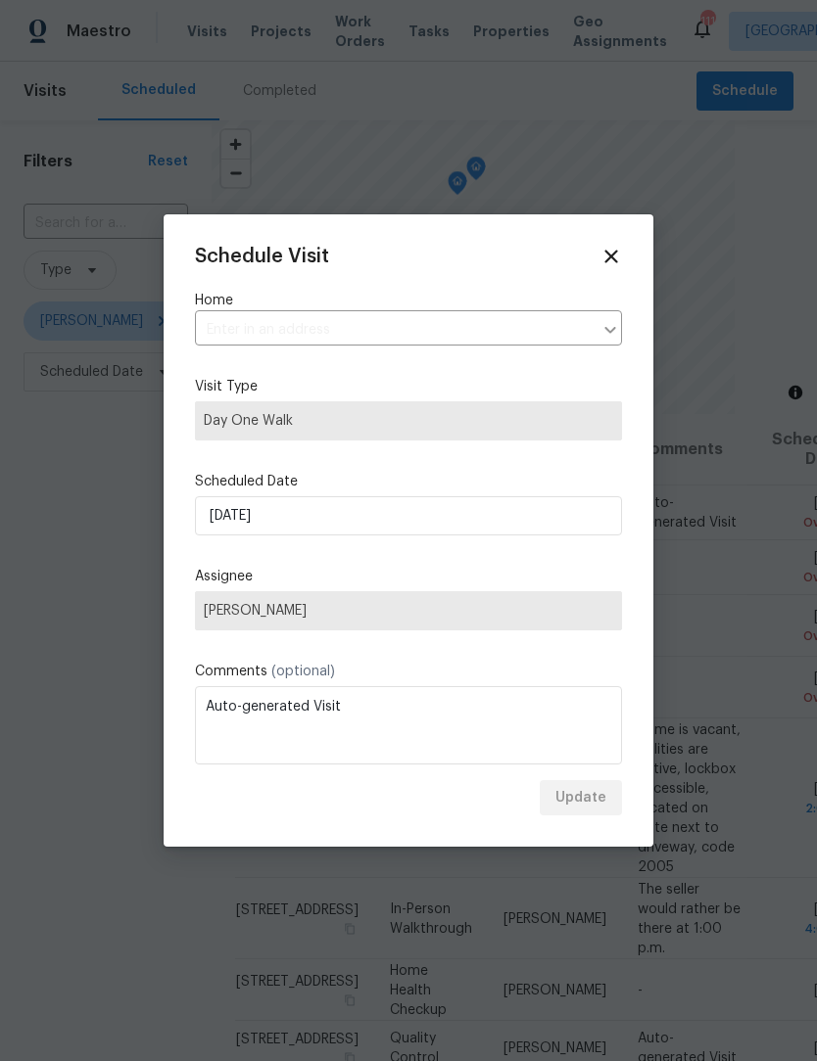  I want to click on textarea: Auto-generated Visit, so click(408, 726).